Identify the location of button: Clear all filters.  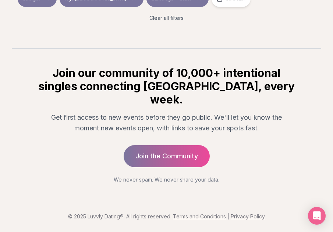
(166, 18).